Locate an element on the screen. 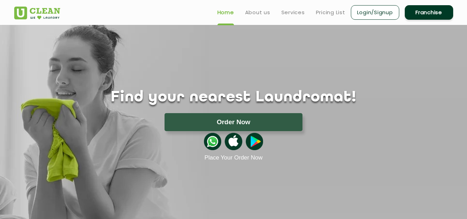 The height and width of the screenshot is (219, 467). a: About us is located at coordinates (257, 12).